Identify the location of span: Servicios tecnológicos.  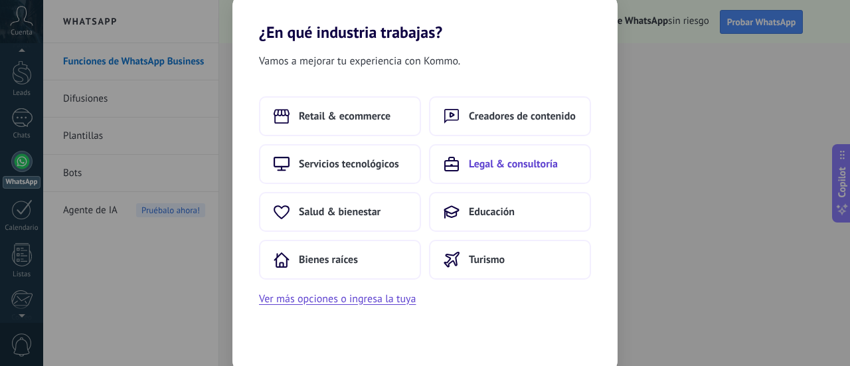
(349, 164).